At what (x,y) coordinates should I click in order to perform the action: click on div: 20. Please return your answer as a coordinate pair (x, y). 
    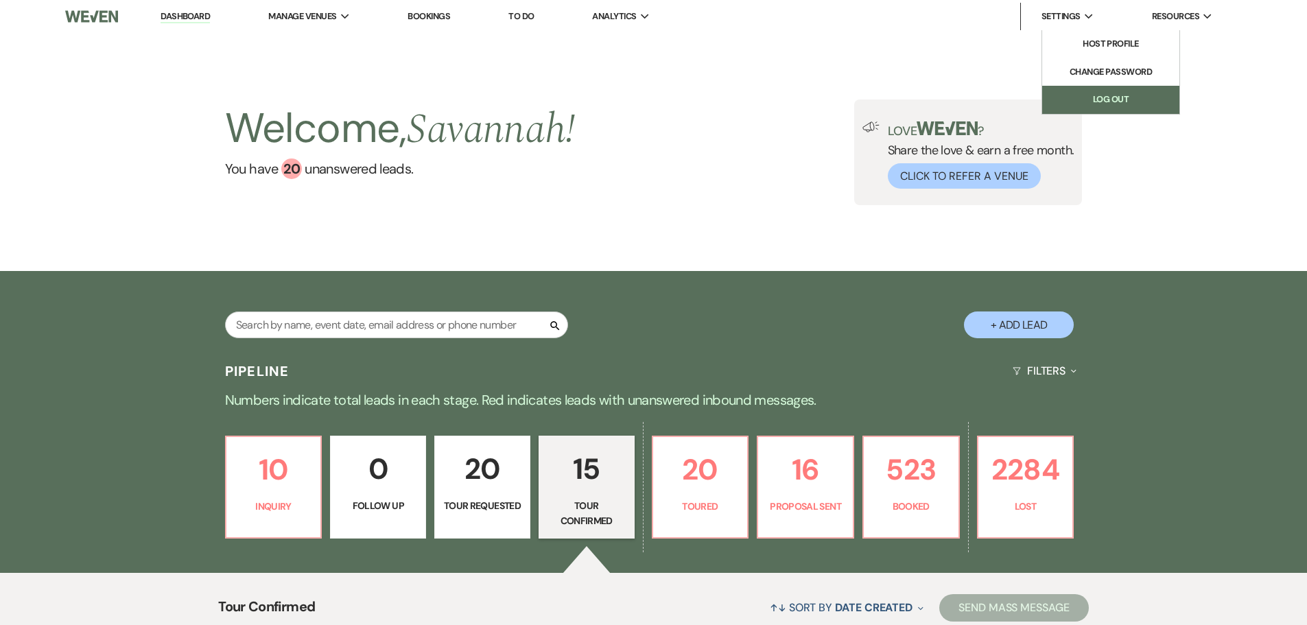
    Looking at the image, I should click on (292, 169).